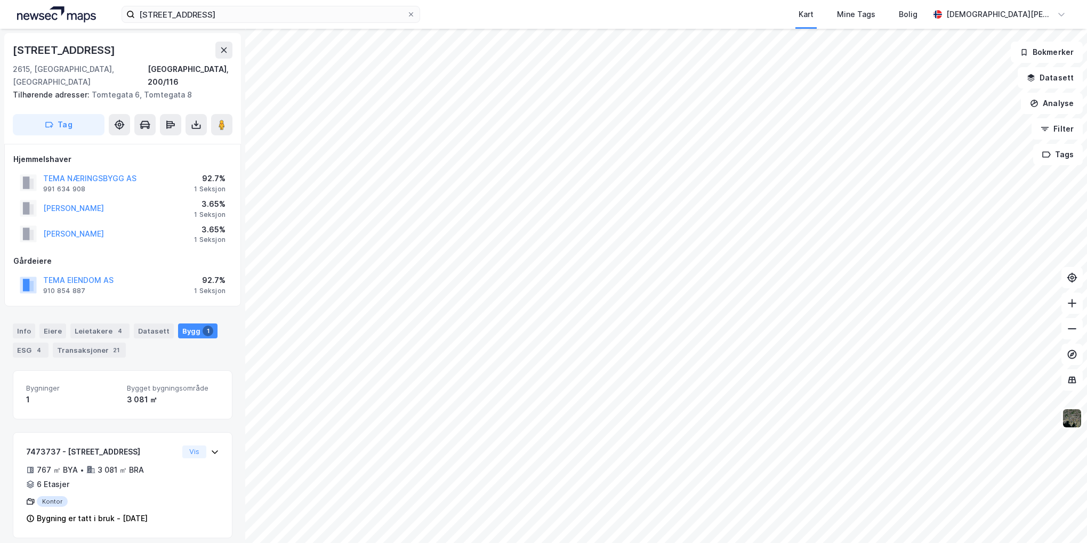 This screenshot has height=543, width=1087. Describe the element at coordinates (1057, 129) in the screenshot. I see `button: Filter` at that location.